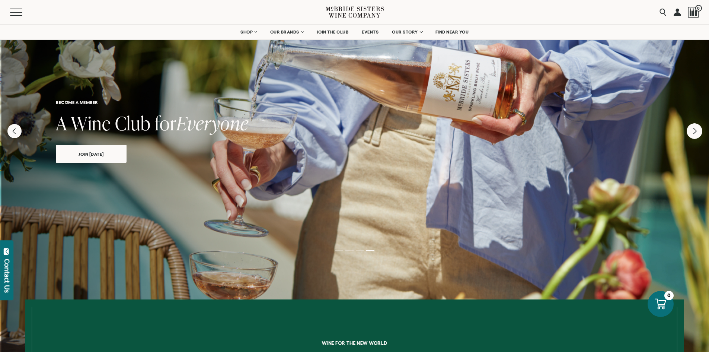 Image resolution: width=709 pixels, height=352 pixels. I want to click on a: SHOP, so click(249, 32).